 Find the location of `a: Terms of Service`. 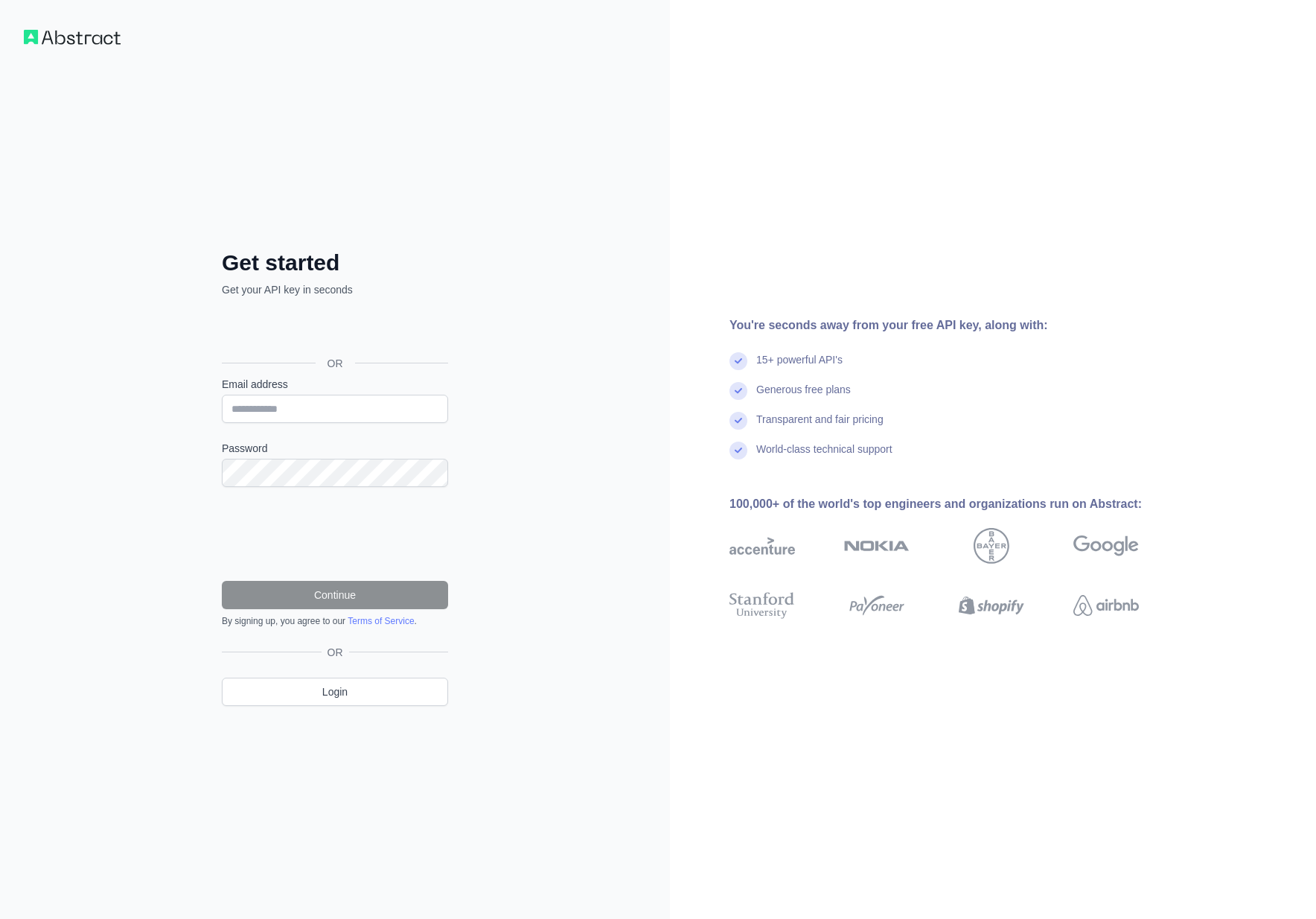

a: Terms of Service is located at coordinates (380, 621).